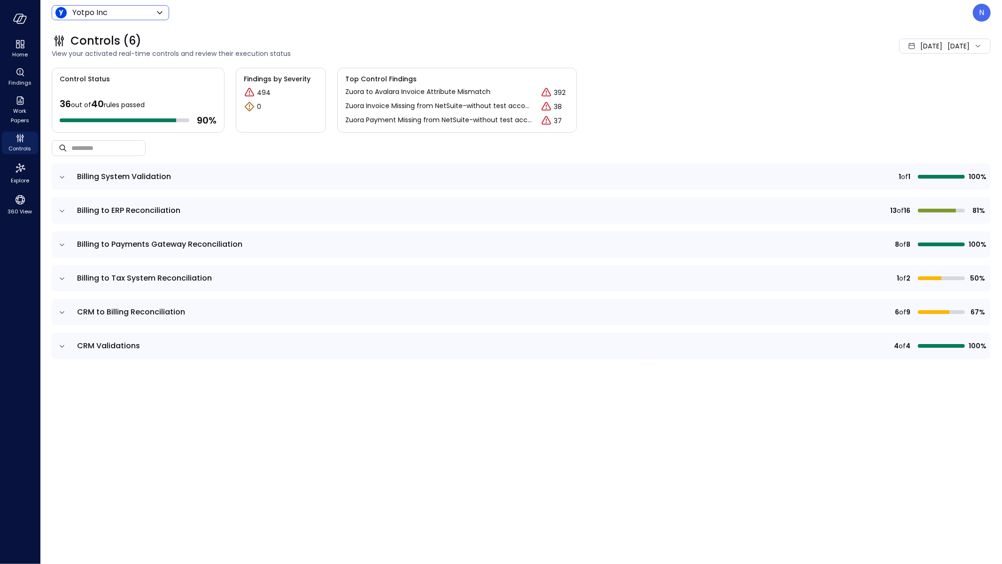 This screenshot has width=1002, height=564. I want to click on p: 494, so click(263, 93).